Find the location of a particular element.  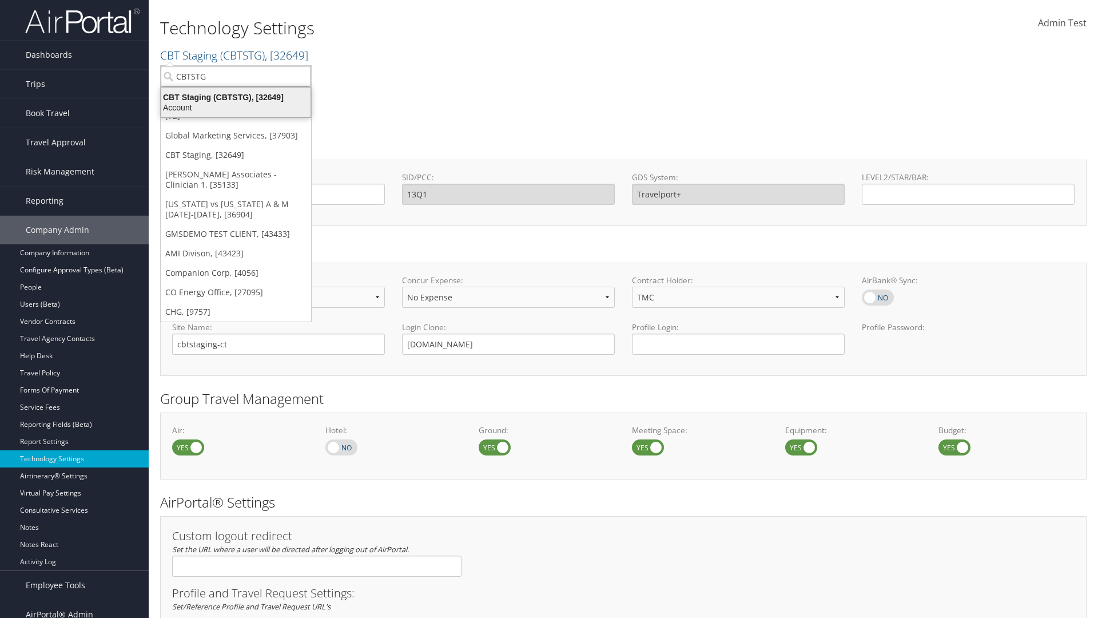

label: Login Clone: is located at coordinates (508, 327).